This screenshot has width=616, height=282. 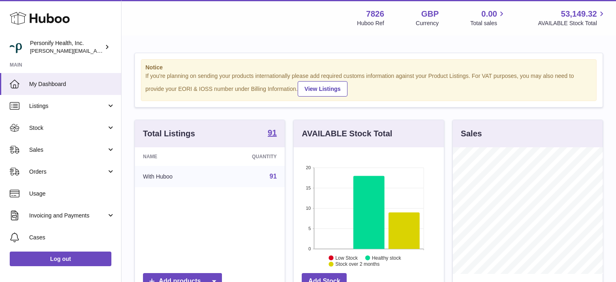 What do you see at coordinates (490, 14) in the screenshot?
I see `span: 0.00` at bounding box center [490, 14].